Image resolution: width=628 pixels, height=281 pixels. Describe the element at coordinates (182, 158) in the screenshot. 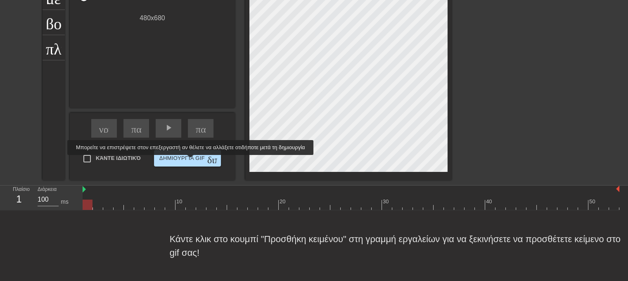

I see `font: Δημιουργία GIF` at that location.